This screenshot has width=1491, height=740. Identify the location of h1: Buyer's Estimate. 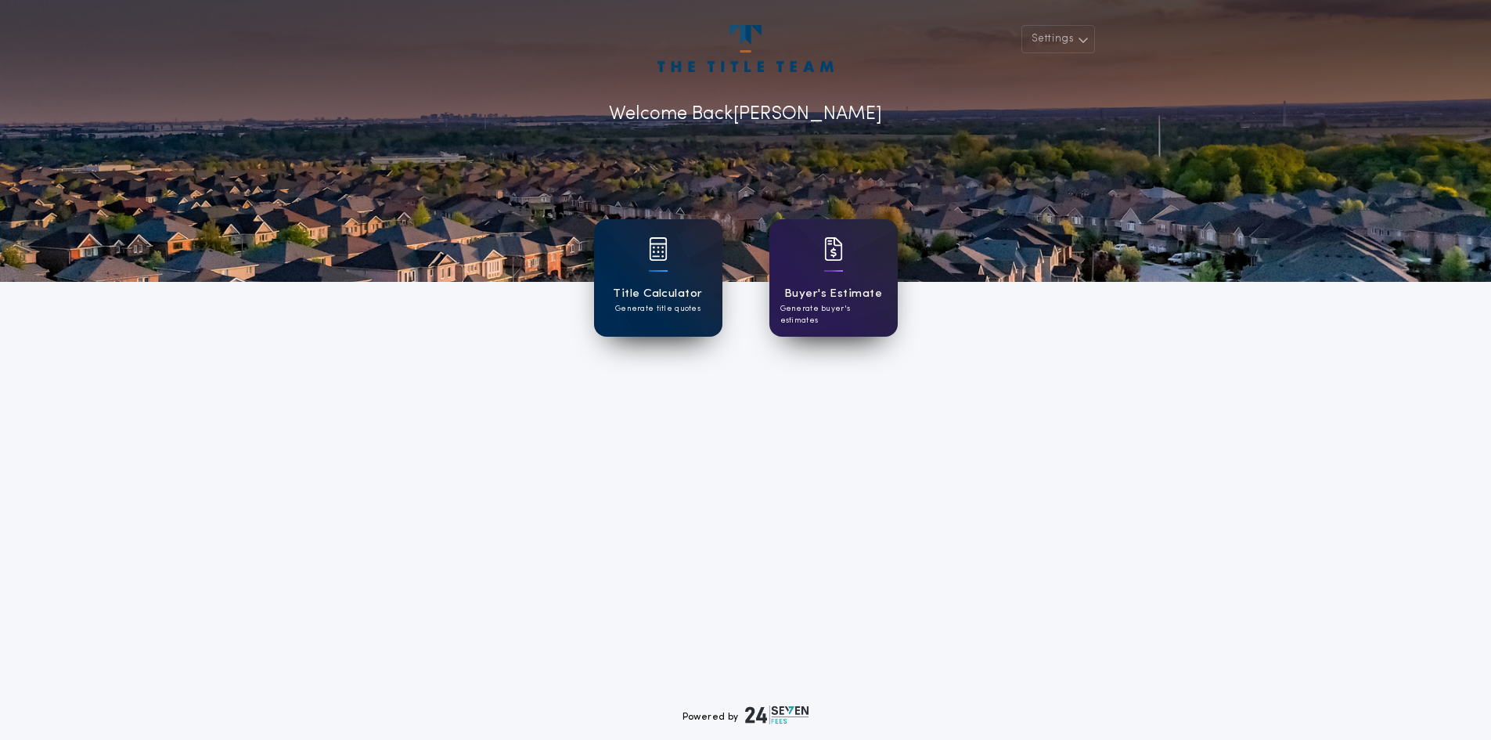
(833, 294).